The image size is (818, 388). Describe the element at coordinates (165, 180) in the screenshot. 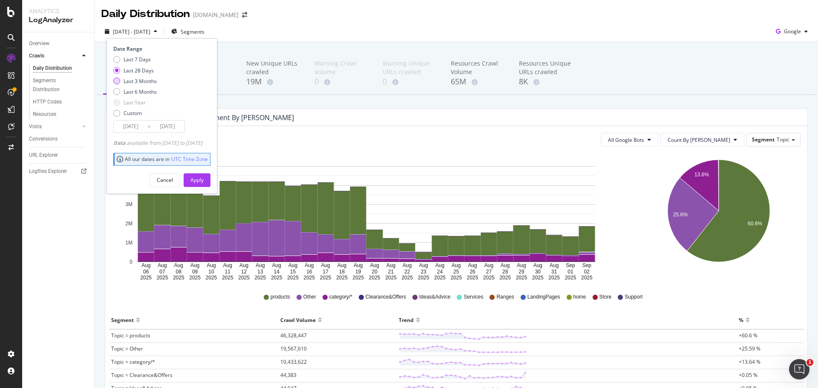

I see `div: Cancel` at that location.